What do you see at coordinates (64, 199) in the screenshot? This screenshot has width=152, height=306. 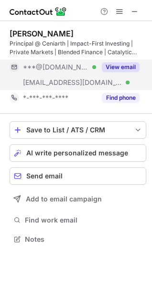 I see `span: Add to email campaign` at bounding box center [64, 199].